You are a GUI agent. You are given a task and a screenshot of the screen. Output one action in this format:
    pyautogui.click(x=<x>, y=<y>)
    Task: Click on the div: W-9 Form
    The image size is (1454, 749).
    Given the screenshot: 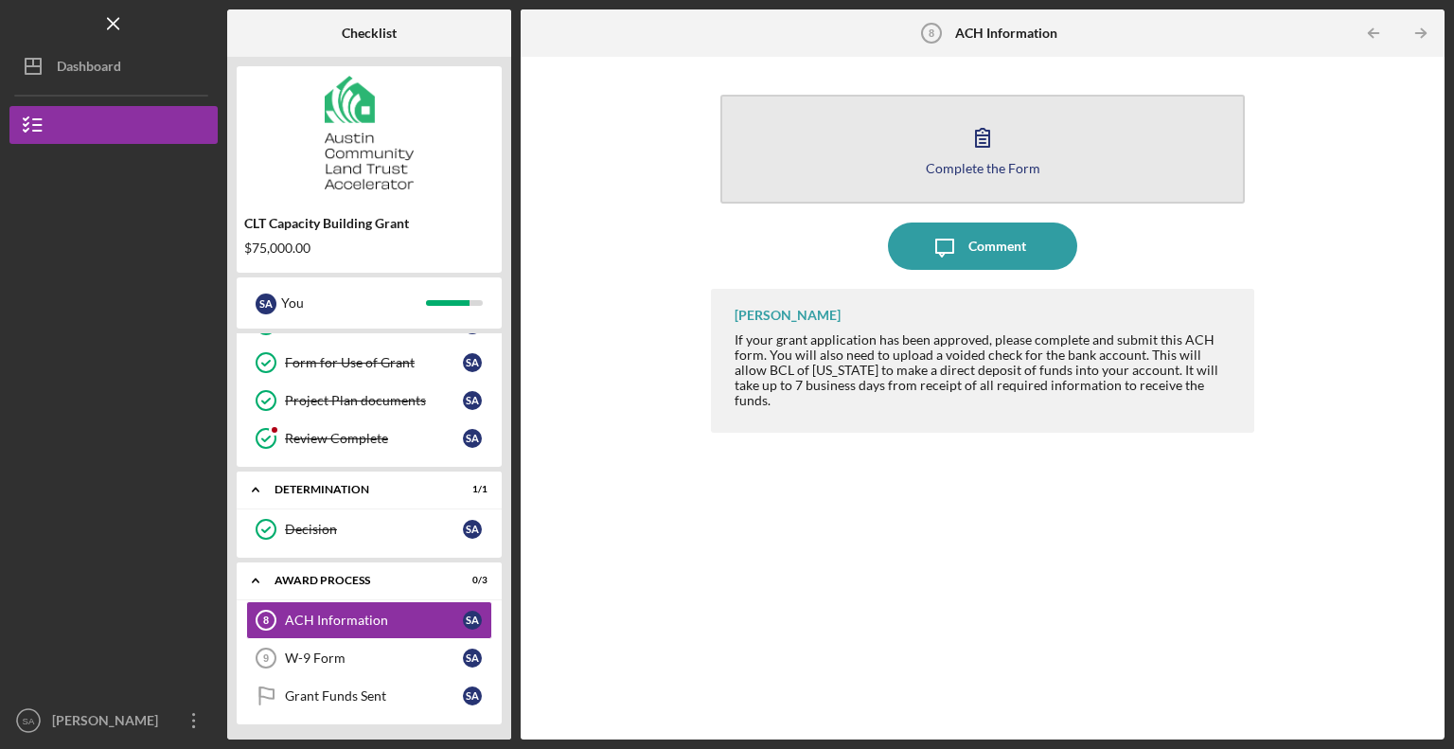 What is the action you would take?
    pyautogui.click(x=374, y=658)
    